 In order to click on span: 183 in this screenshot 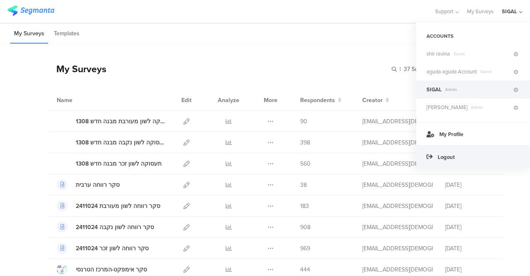, I will do `click(305, 206)`.